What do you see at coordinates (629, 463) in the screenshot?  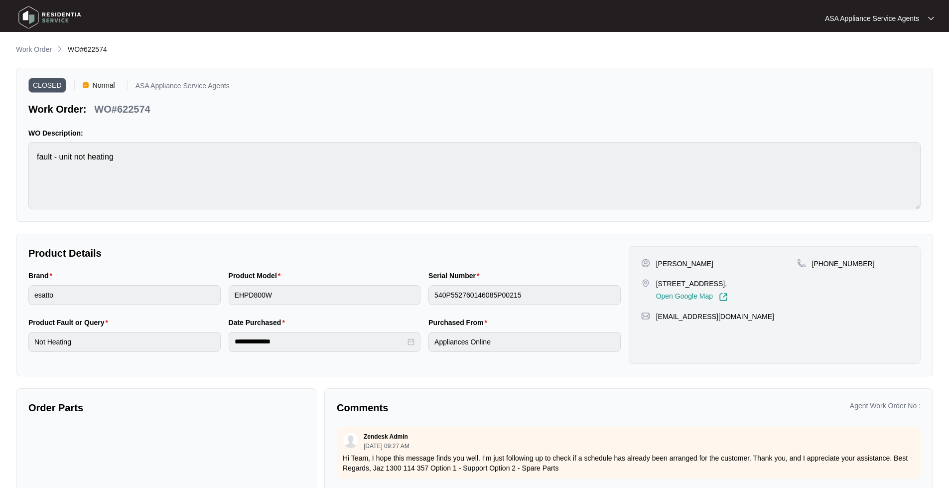 I see `p: Hi Team, I hope this message finds you well. I’m just following up to check if a schedule has alr...` at bounding box center [629, 463].